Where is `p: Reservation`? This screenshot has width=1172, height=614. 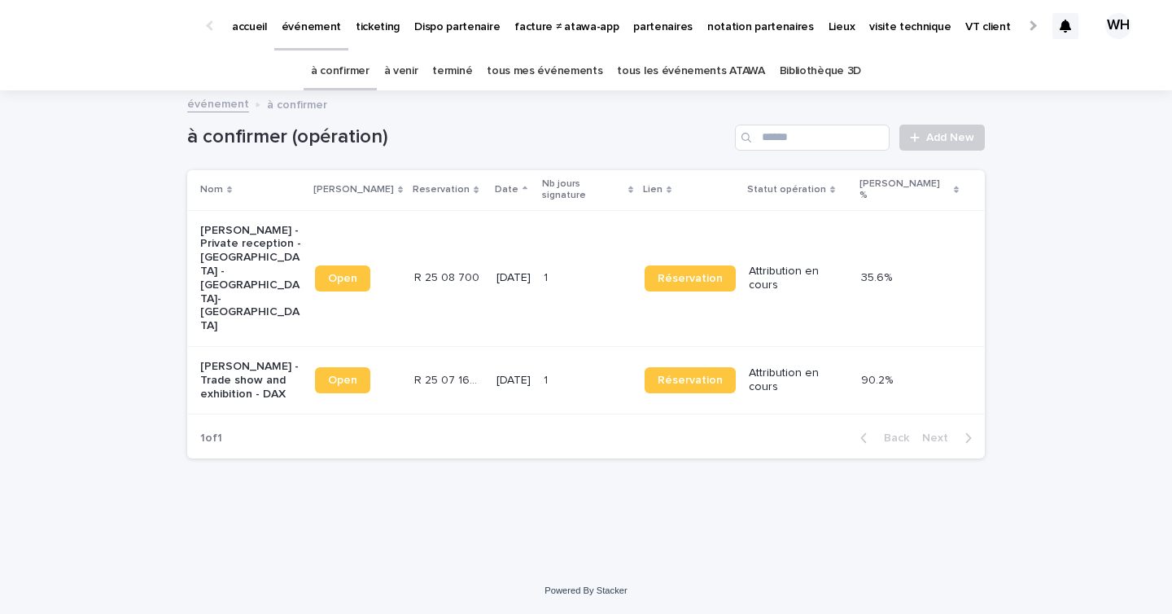 p: Reservation is located at coordinates (441, 190).